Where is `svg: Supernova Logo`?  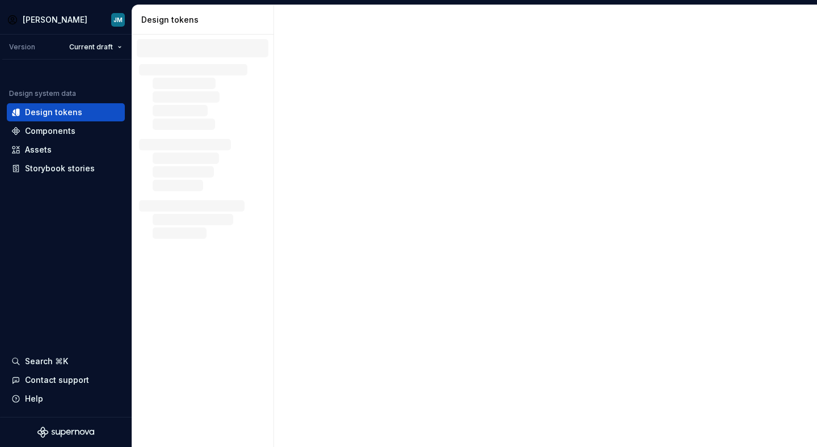 svg: Supernova Logo is located at coordinates (66, 432).